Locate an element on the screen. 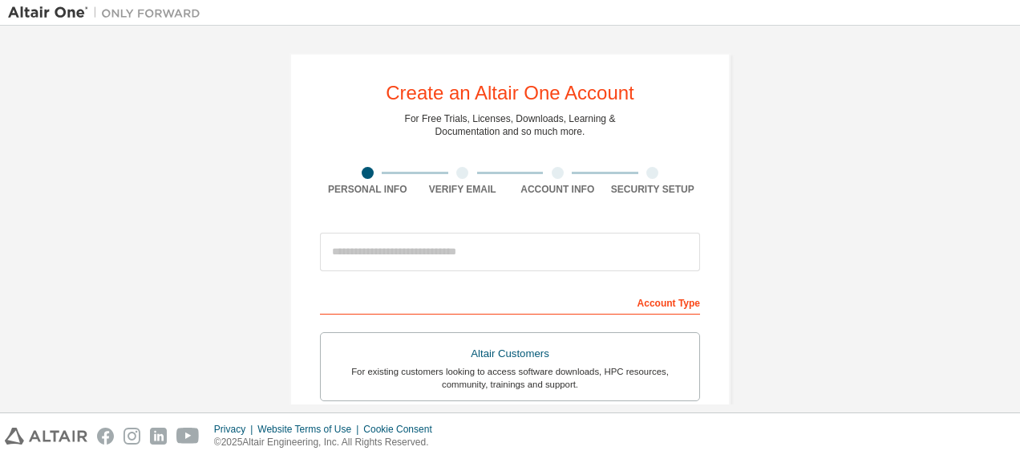 The image size is (1020, 459). div: Account Info is located at coordinates (557, 189).